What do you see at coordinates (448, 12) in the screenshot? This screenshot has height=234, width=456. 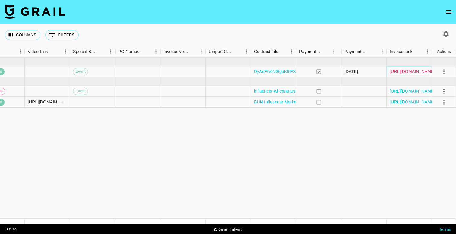 I see `button: open drawer` at bounding box center [448, 12].